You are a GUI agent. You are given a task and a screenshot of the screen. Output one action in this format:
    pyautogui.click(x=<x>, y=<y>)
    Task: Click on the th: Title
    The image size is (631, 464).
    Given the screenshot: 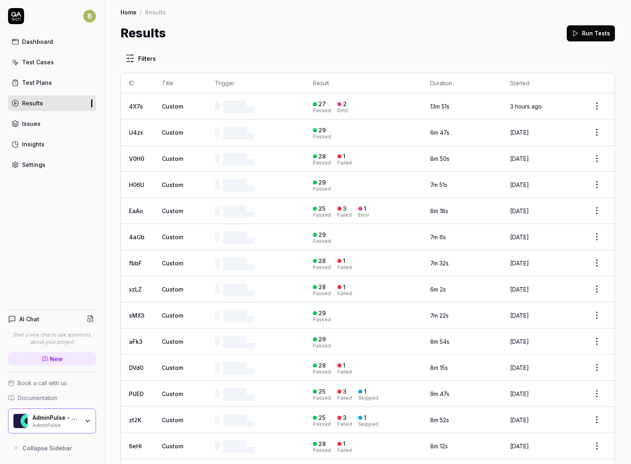 What is the action you would take?
    pyautogui.click(x=180, y=83)
    